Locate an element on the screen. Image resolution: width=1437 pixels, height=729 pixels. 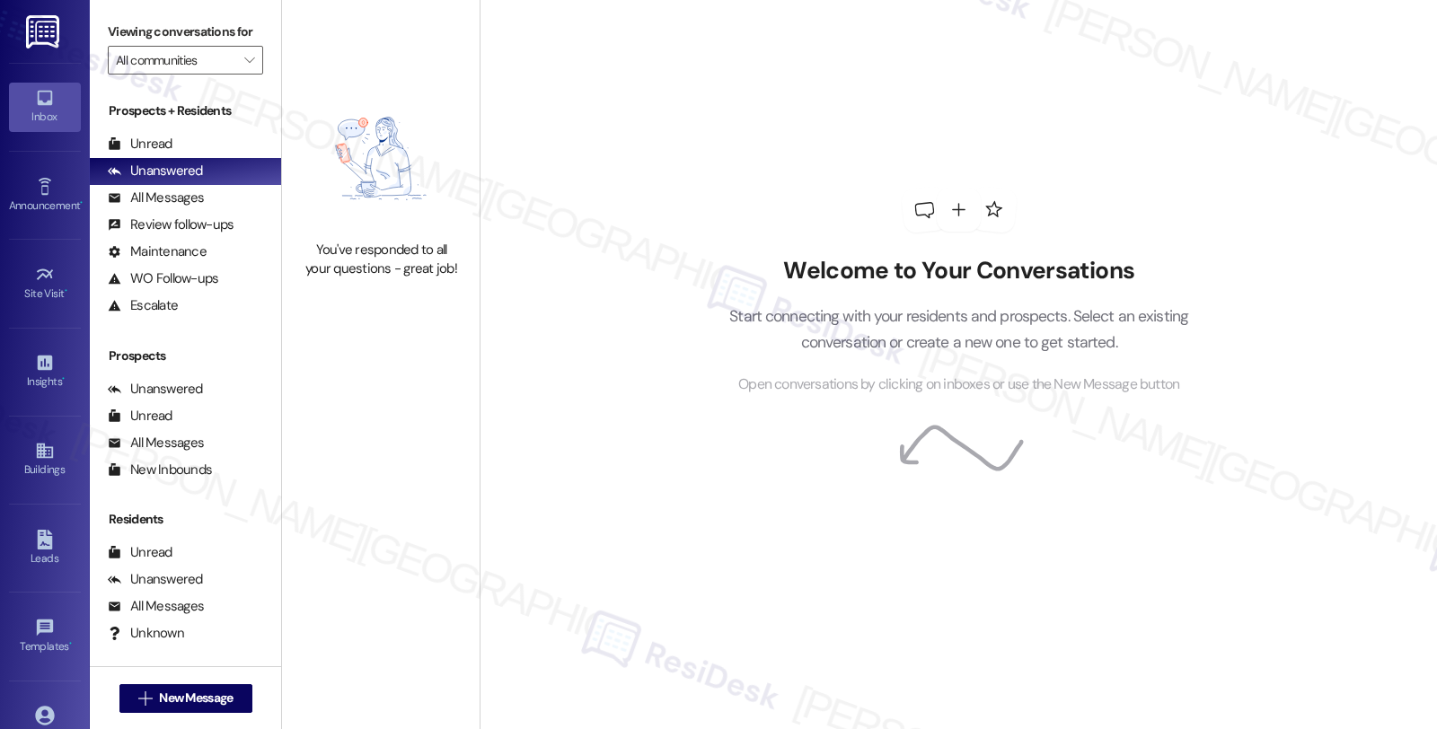
div: Residents is located at coordinates (185, 519).